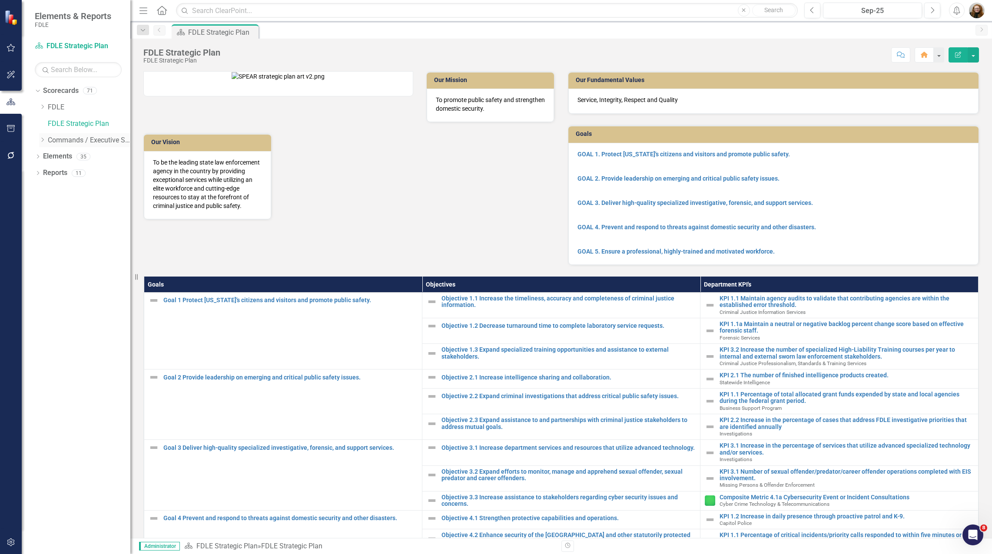 Image resolution: width=992 pixels, height=554 pixels. Describe the element at coordinates (490, 104) in the screenshot. I see `p: To promote public safety and strengthen domestic security.` at that location.